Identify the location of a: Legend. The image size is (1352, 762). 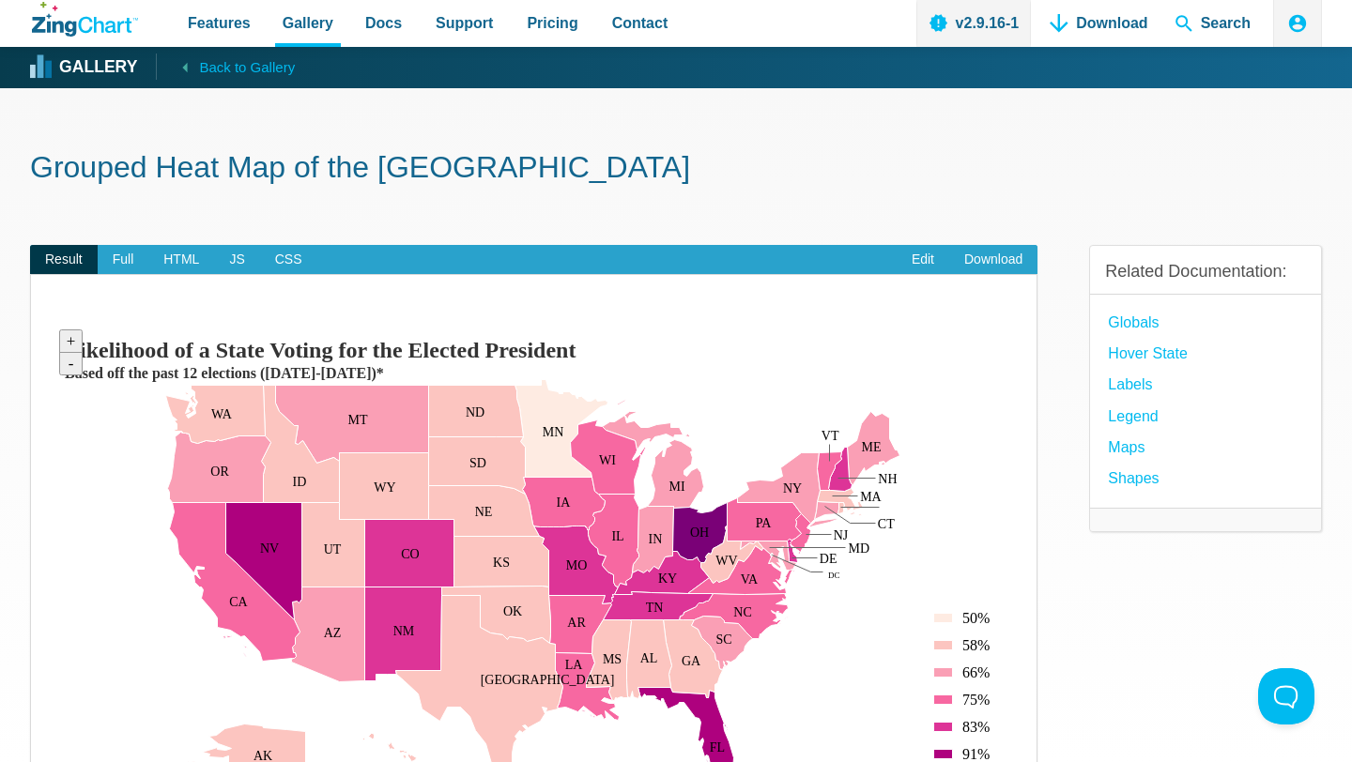
(1132, 416).